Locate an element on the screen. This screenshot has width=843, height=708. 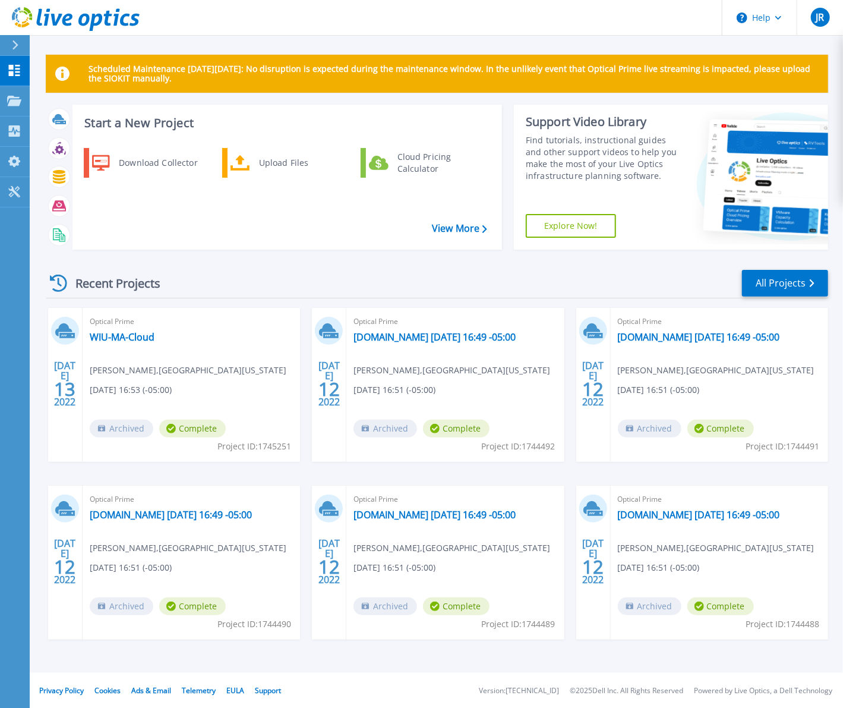
span: Project ID: 1744488 is located at coordinates (782, 624).